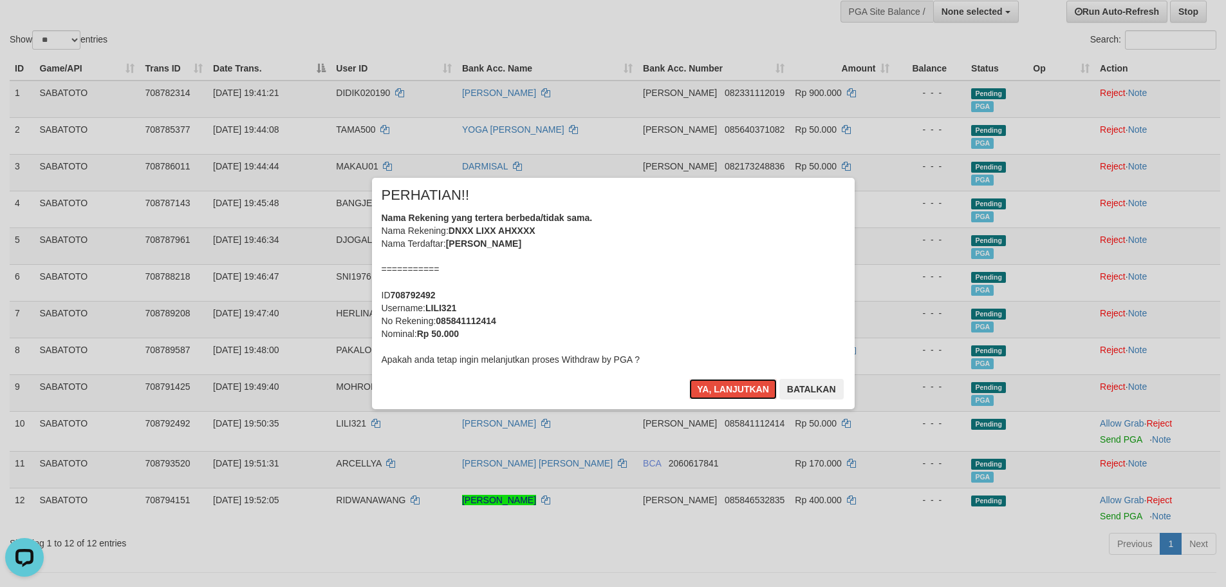 The height and width of the screenshot is (587, 1226). What do you see at coordinates (441, 308) in the screenshot?
I see `b: LILI321` at bounding box center [441, 308].